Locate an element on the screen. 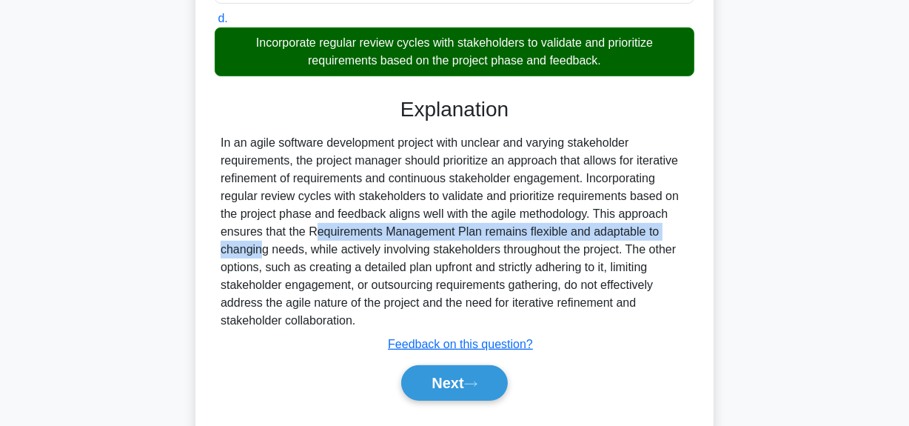  span: d. is located at coordinates (222, 18).